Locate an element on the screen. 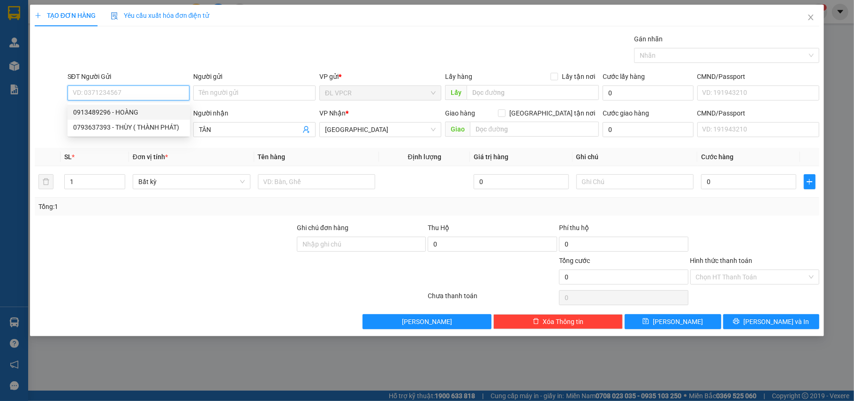  div: Chưa thanh toán is located at coordinates (493, 298).